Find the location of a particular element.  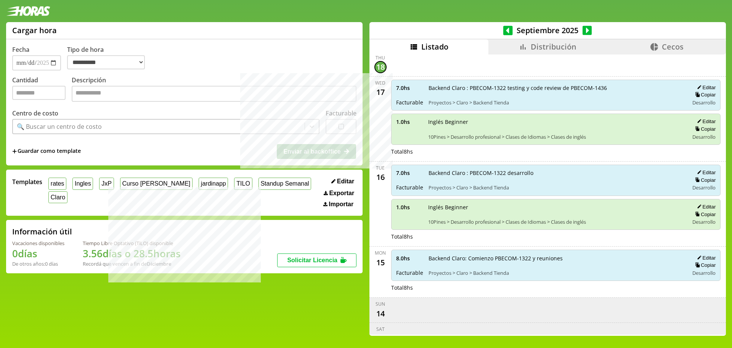

h1: 3.56 días o 28.5 horas is located at coordinates (132, 254).